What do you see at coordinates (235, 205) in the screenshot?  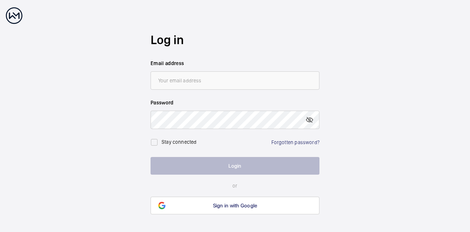 I see `span: Sign in with Google` at bounding box center [235, 205].